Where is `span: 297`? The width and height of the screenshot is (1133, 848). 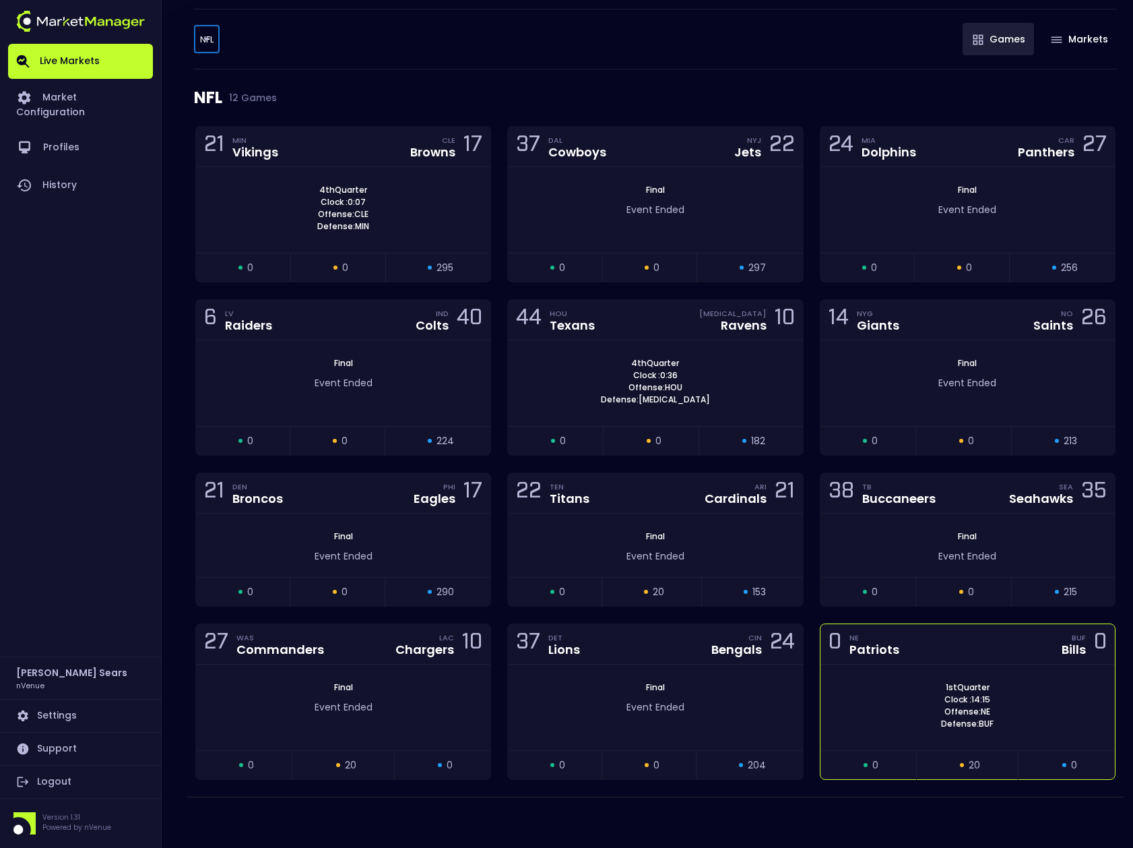
span: 297 is located at coordinates (757, 267).